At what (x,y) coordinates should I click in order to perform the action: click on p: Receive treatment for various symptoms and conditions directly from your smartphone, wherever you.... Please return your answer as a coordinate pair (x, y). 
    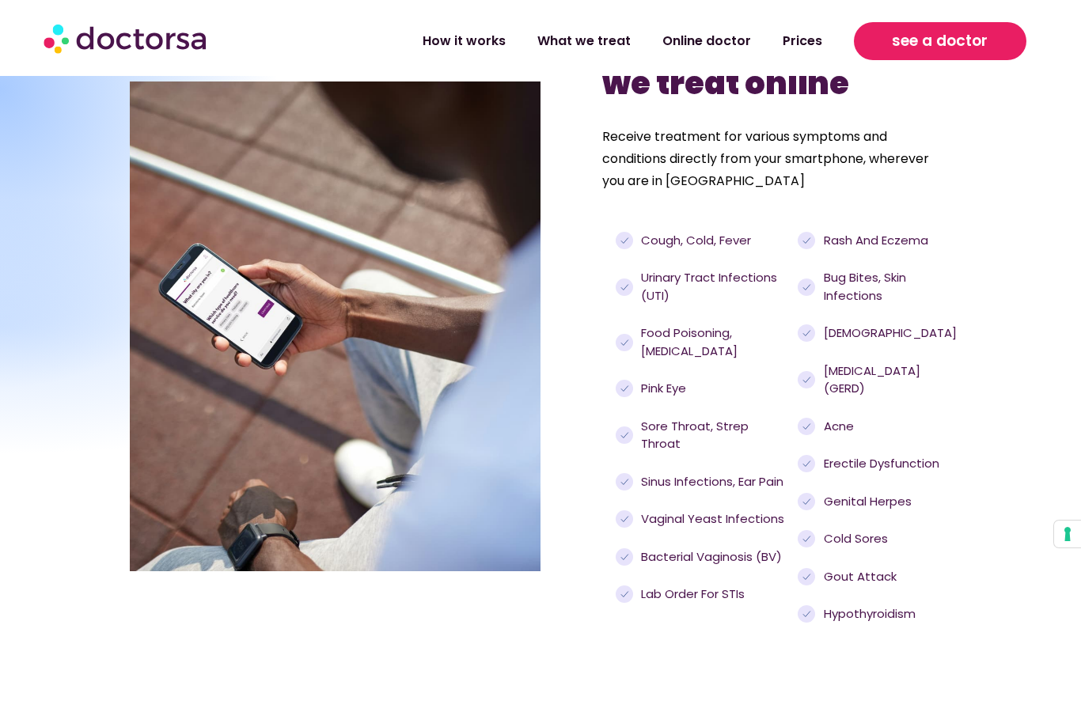
    Looking at the image, I should click on (776, 159).